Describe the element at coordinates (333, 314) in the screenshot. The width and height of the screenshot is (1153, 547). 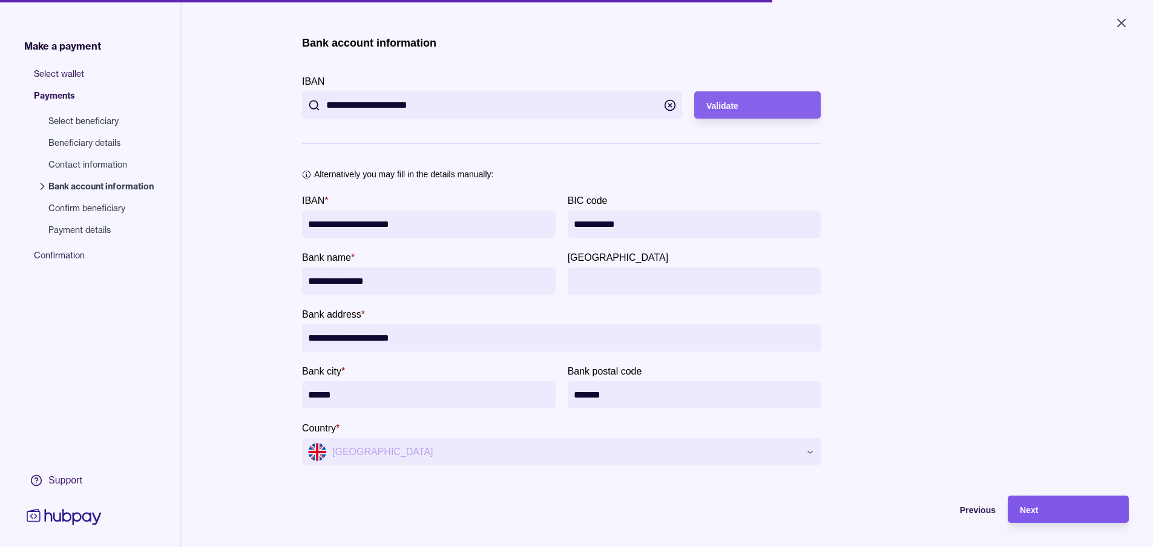
I see `label: Bank address` at that location.